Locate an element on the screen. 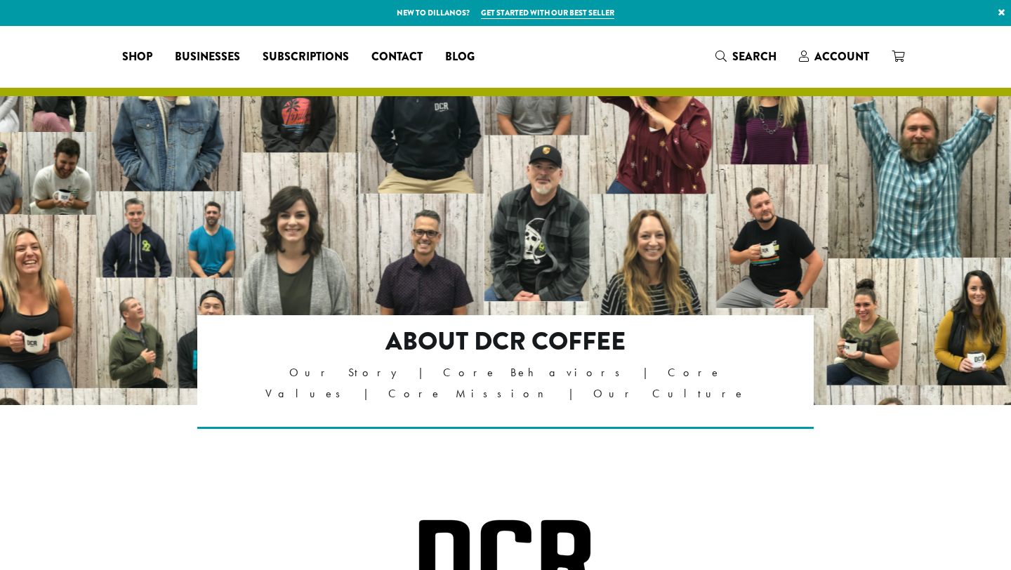 This screenshot has width=1011, height=570. span: Shop is located at coordinates (137, 57).